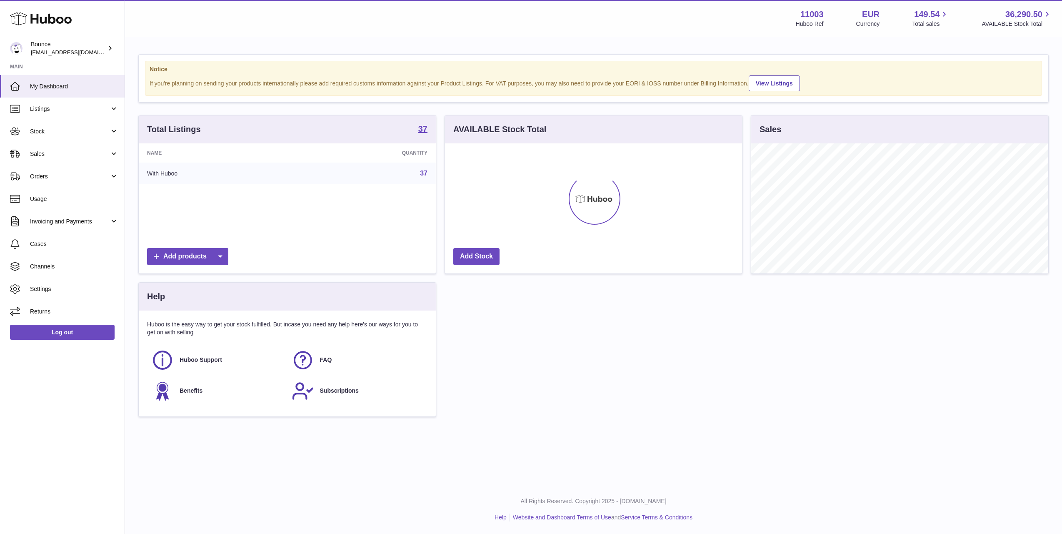 This screenshot has width=1062, height=534. I want to click on th: Name, so click(217, 153).